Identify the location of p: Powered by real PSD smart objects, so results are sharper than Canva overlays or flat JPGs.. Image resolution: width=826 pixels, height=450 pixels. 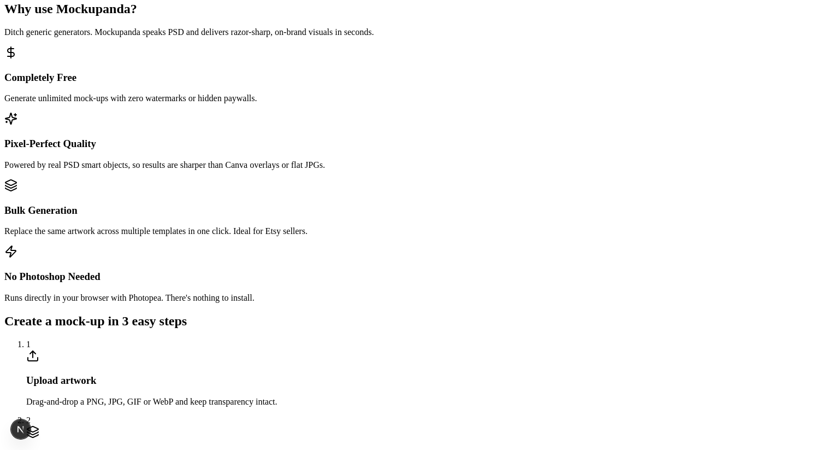
(413, 165).